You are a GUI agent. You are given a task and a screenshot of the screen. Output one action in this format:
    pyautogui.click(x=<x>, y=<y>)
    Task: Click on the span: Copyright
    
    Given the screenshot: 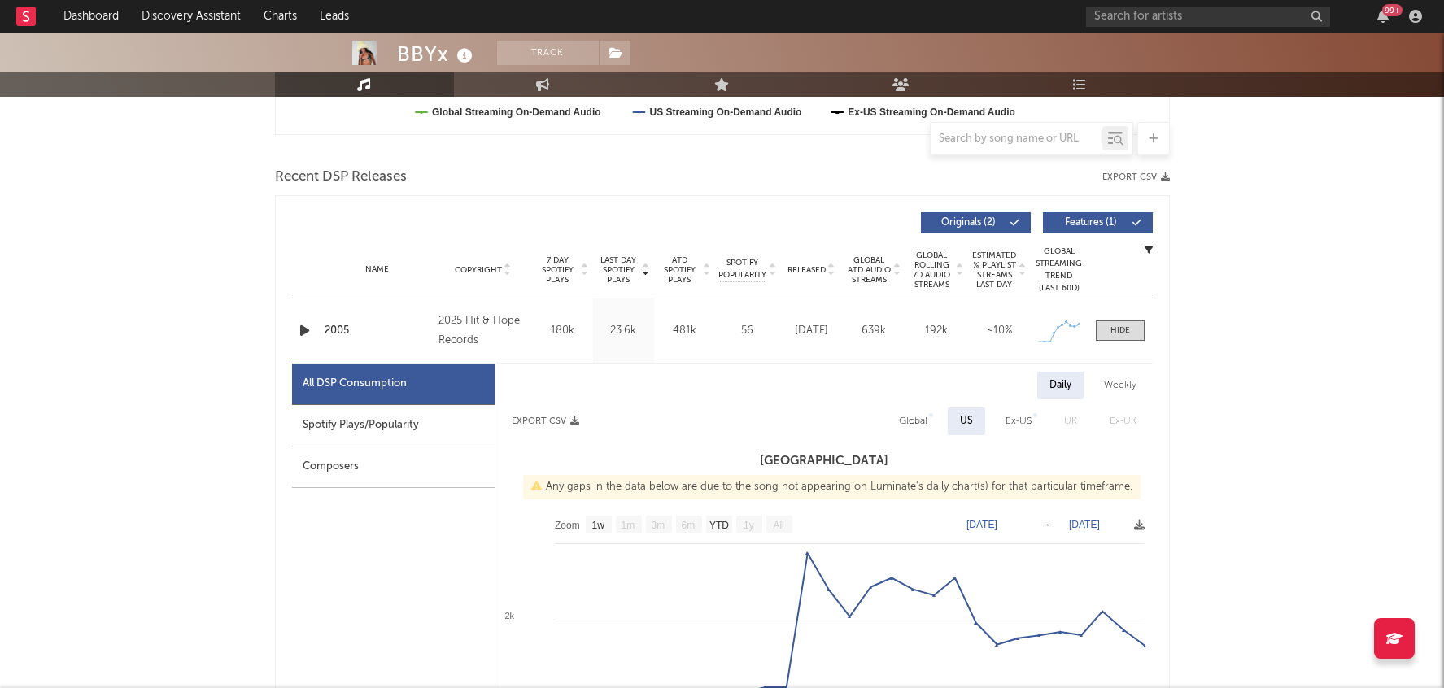 What is the action you would take?
    pyautogui.click(x=478, y=270)
    